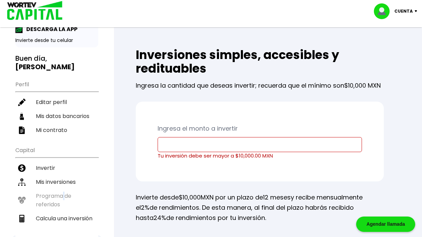  I want to click on li: Editar perfil, so click(57, 102).